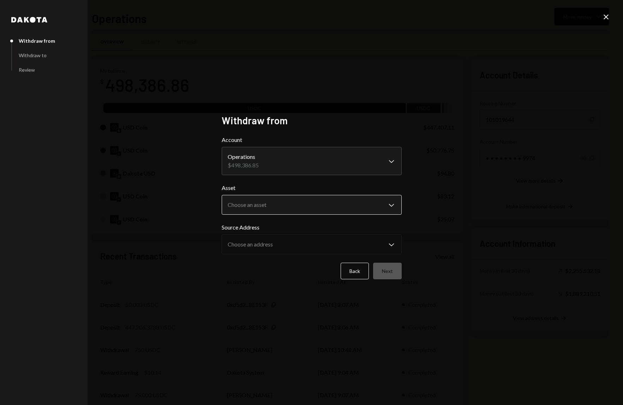  What do you see at coordinates (32, 55) in the screenshot?
I see `div: Withdraw to` at bounding box center [32, 55].